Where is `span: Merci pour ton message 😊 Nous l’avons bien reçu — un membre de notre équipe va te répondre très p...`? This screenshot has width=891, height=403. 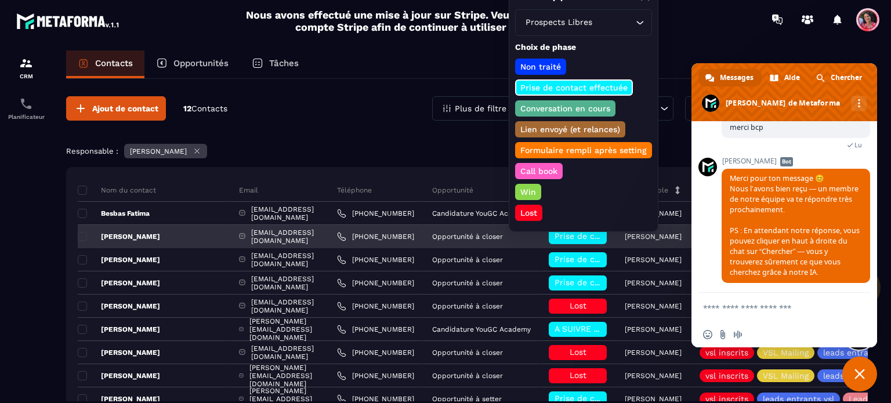
span: Merci pour ton message 😊 Nous l’avons bien reçu — un membre de notre équipe va te répondre très p... is located at coordinates (795, 225).